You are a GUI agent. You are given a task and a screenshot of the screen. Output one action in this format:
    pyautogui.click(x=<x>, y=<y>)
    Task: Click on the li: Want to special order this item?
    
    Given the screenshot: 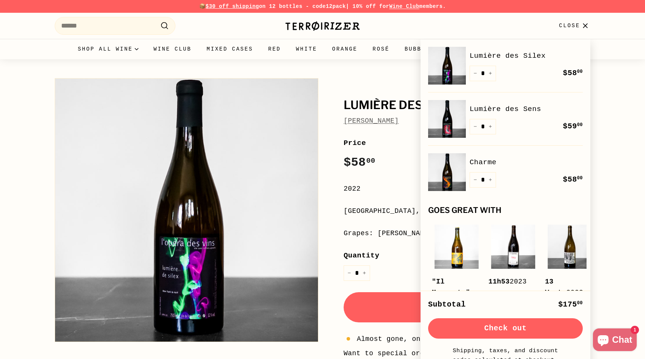 What is the action you would take?
    pyautogui.click(x=467, y=353)
    